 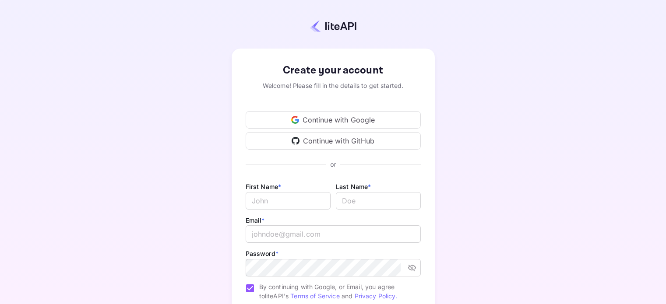 What do you see at coordinates (333, 141) in the screenshot?
I see `div: Continue with GitHub` at bounding box center [333, 141].